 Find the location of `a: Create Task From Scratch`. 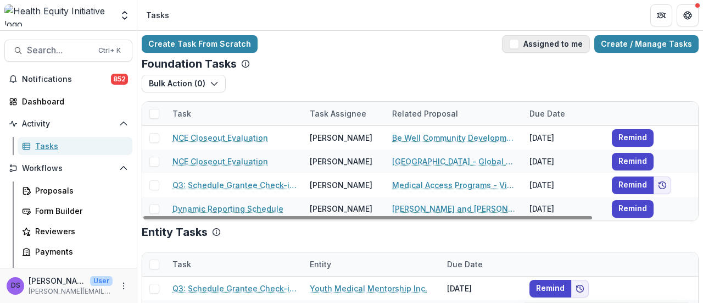

a: Create Task From Scratch is located at coordinates (199, 44).